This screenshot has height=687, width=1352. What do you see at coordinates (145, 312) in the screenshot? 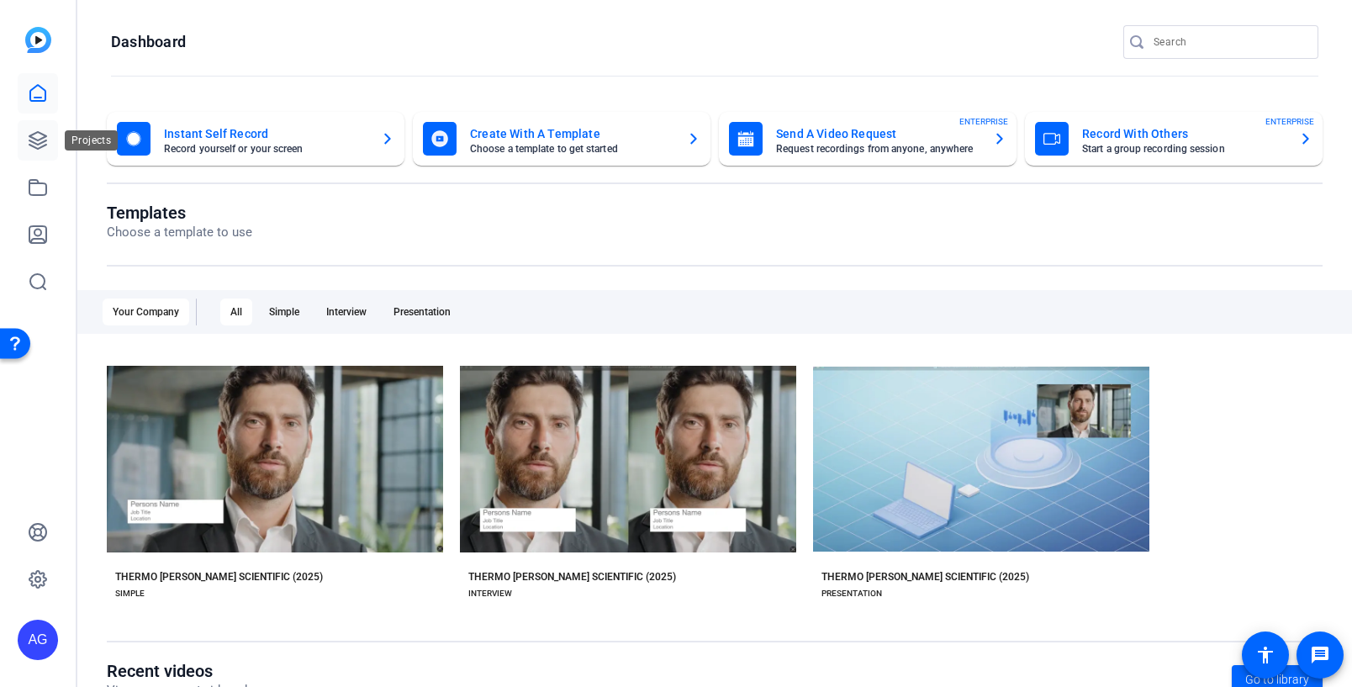
I see `div: Your Company` at bounding box center [145, 312].